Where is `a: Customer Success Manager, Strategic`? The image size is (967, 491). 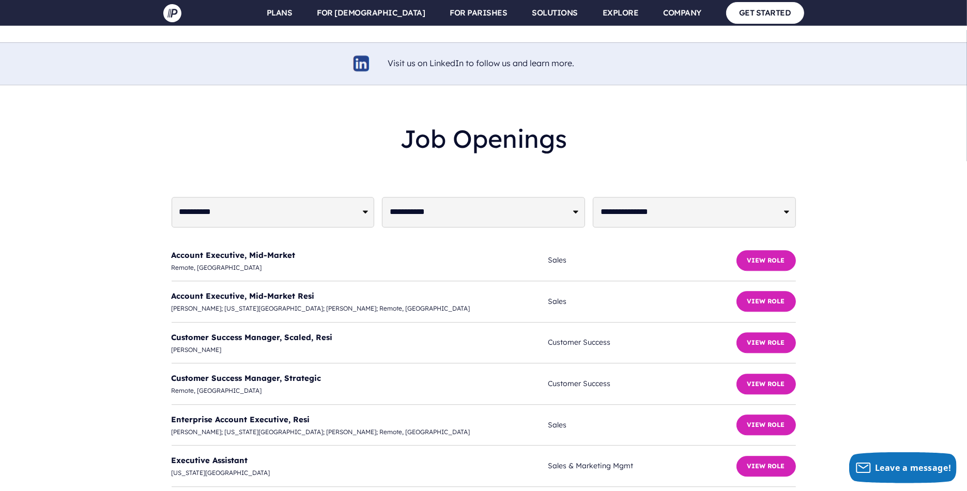
a: Customer Success Manager, Strategic is located at coordinates (247, 378).